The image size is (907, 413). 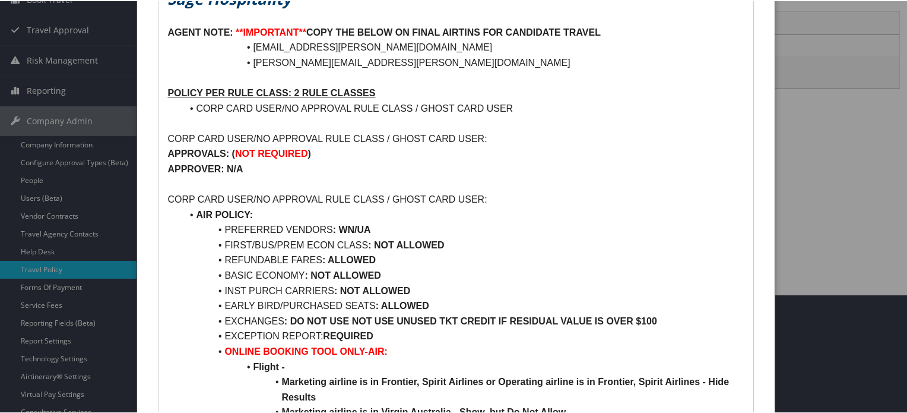 What do you see at coordinates (462, 320) in the screenshot?
I see `li: EXCHANGES` at bounding box center [462, 320].